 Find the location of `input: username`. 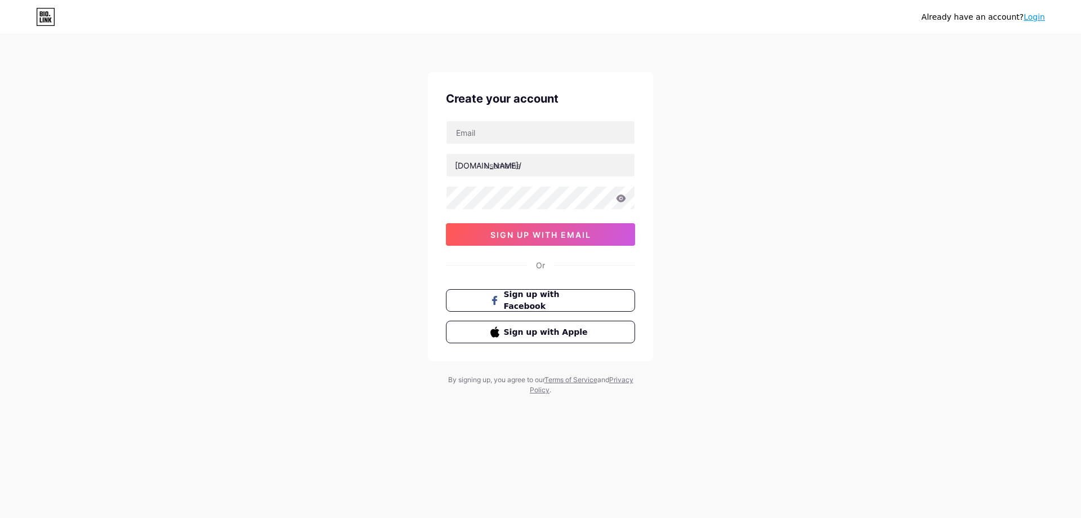

input: username is located at coordinates (541, 165).